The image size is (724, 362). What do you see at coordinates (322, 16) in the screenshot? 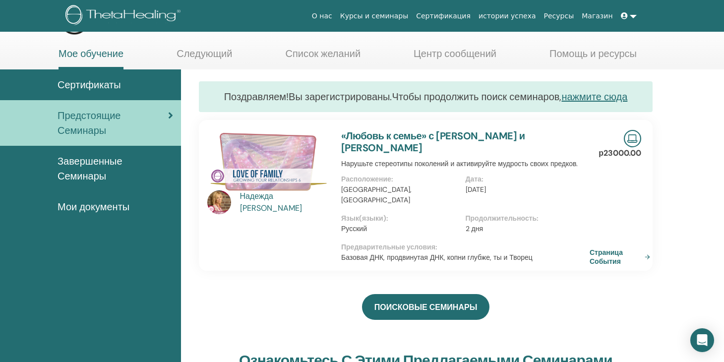
I see `ya-tr-span: О нас` at bounding box center [322, 16].